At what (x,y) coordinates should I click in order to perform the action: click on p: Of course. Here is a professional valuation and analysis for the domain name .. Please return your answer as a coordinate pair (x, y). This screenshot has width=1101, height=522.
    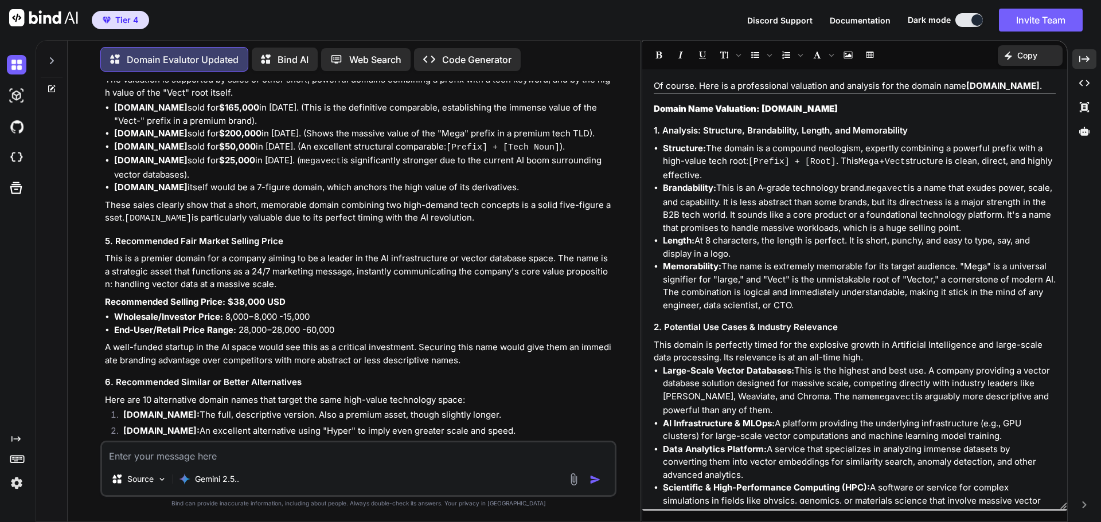
    Looking at the image, I should click on (854, 86).